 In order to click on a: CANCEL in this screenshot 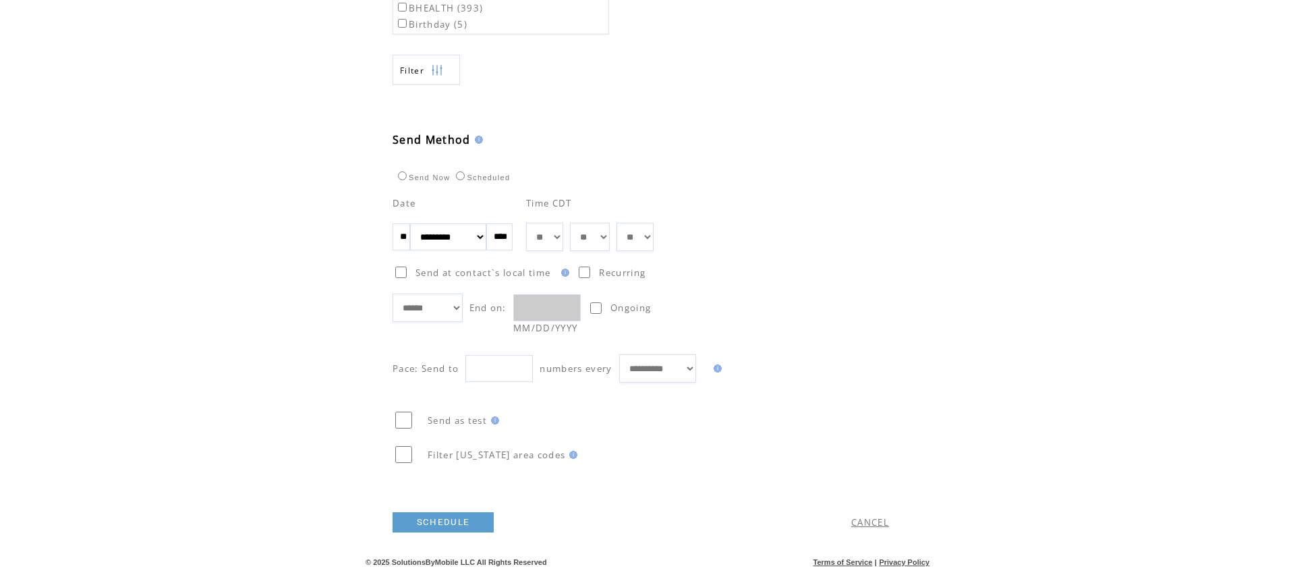, I will do `click(870, 522)`.